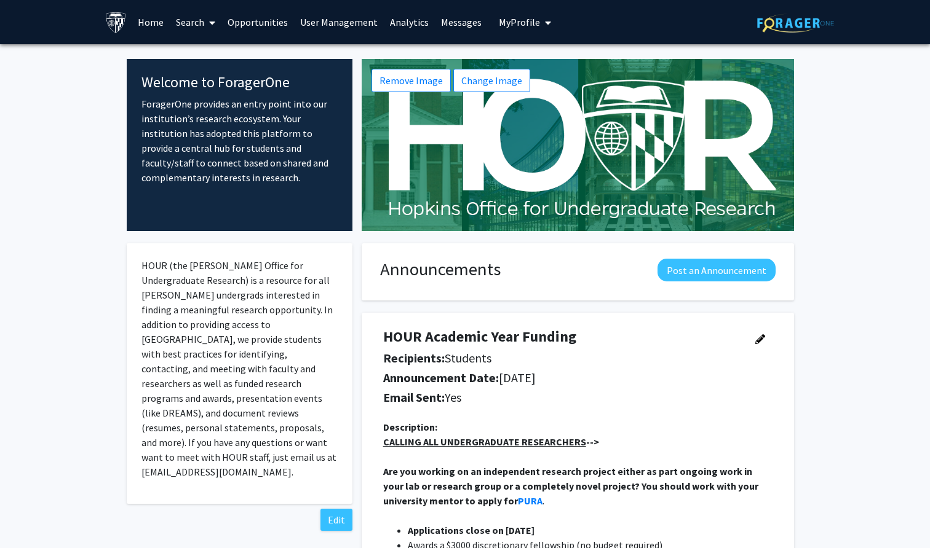 The image size is (930, 548). I want to click on strong: PURA, so click(530, 501).